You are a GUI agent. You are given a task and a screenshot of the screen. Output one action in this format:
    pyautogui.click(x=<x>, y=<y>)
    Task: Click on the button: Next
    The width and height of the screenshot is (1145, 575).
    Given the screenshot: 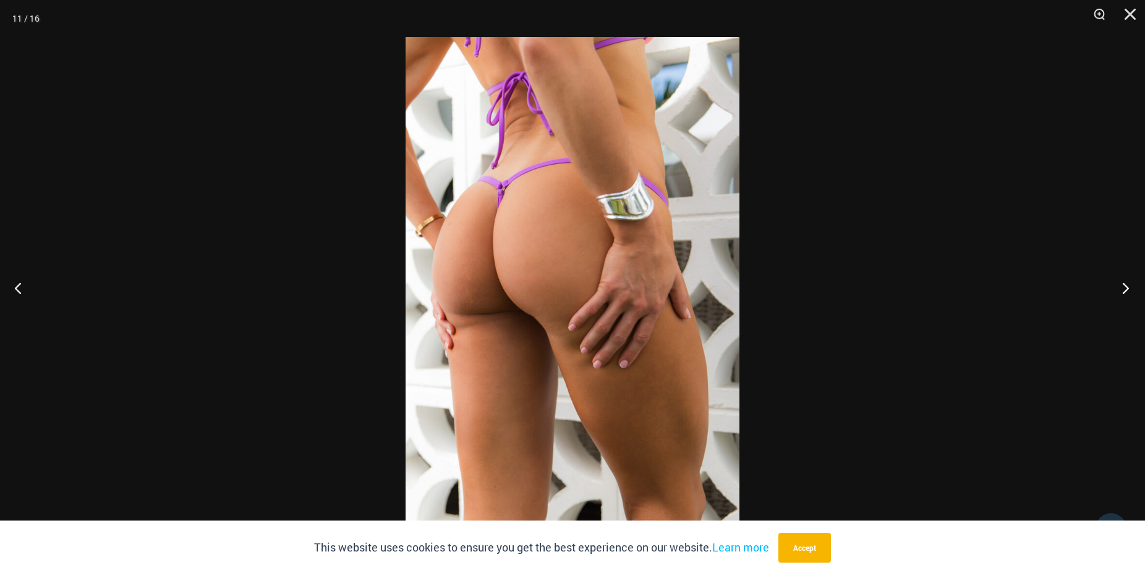 What is the action you would take?
    pyautogui.click(x=1122, y=288)
    